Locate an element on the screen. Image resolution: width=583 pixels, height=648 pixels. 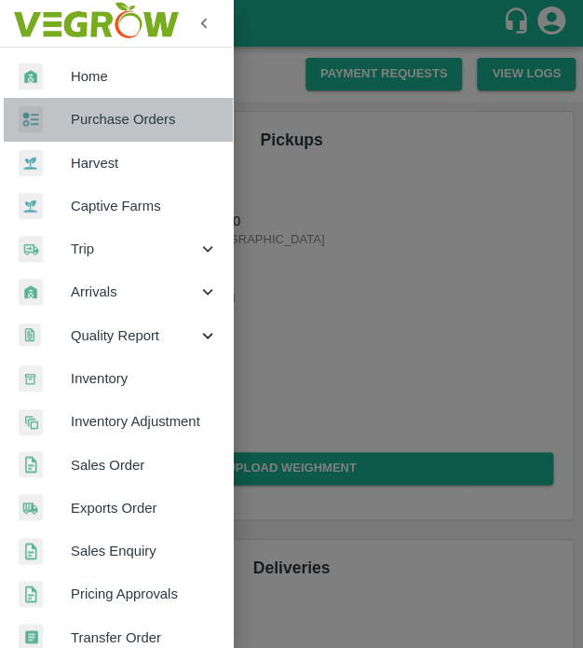
img: delivery is located at coordinates (31, 249).